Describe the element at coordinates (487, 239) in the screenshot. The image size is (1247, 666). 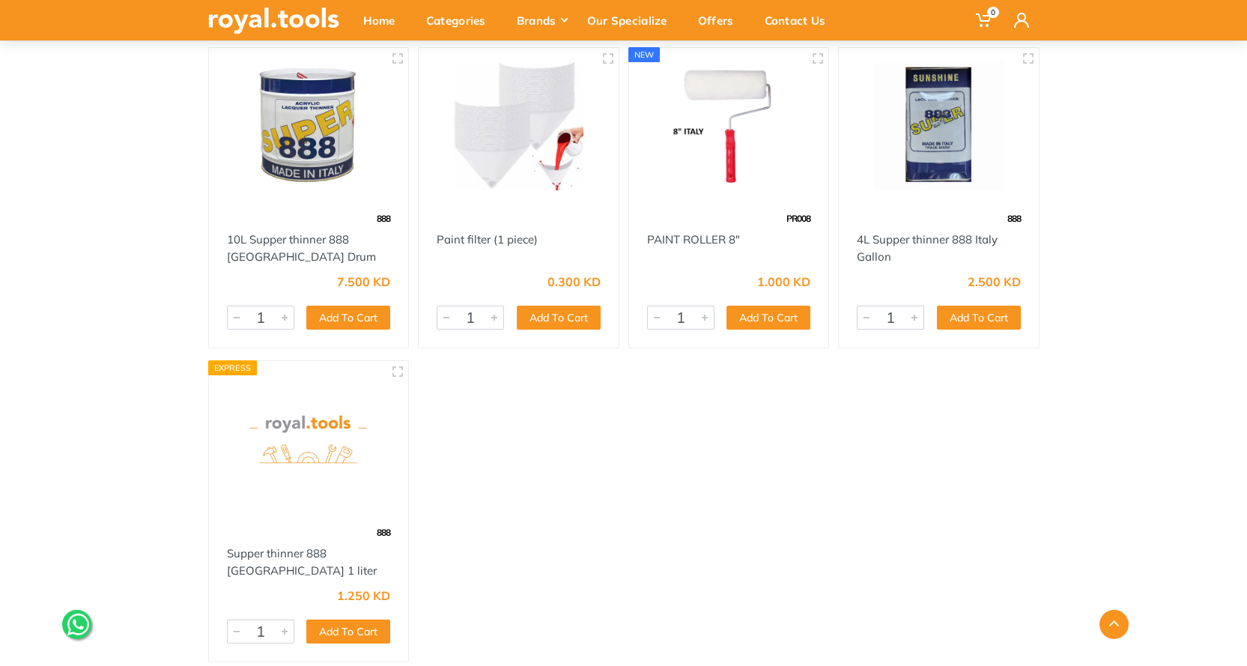
I see `a: Paint filter (1 piece)` at that location.